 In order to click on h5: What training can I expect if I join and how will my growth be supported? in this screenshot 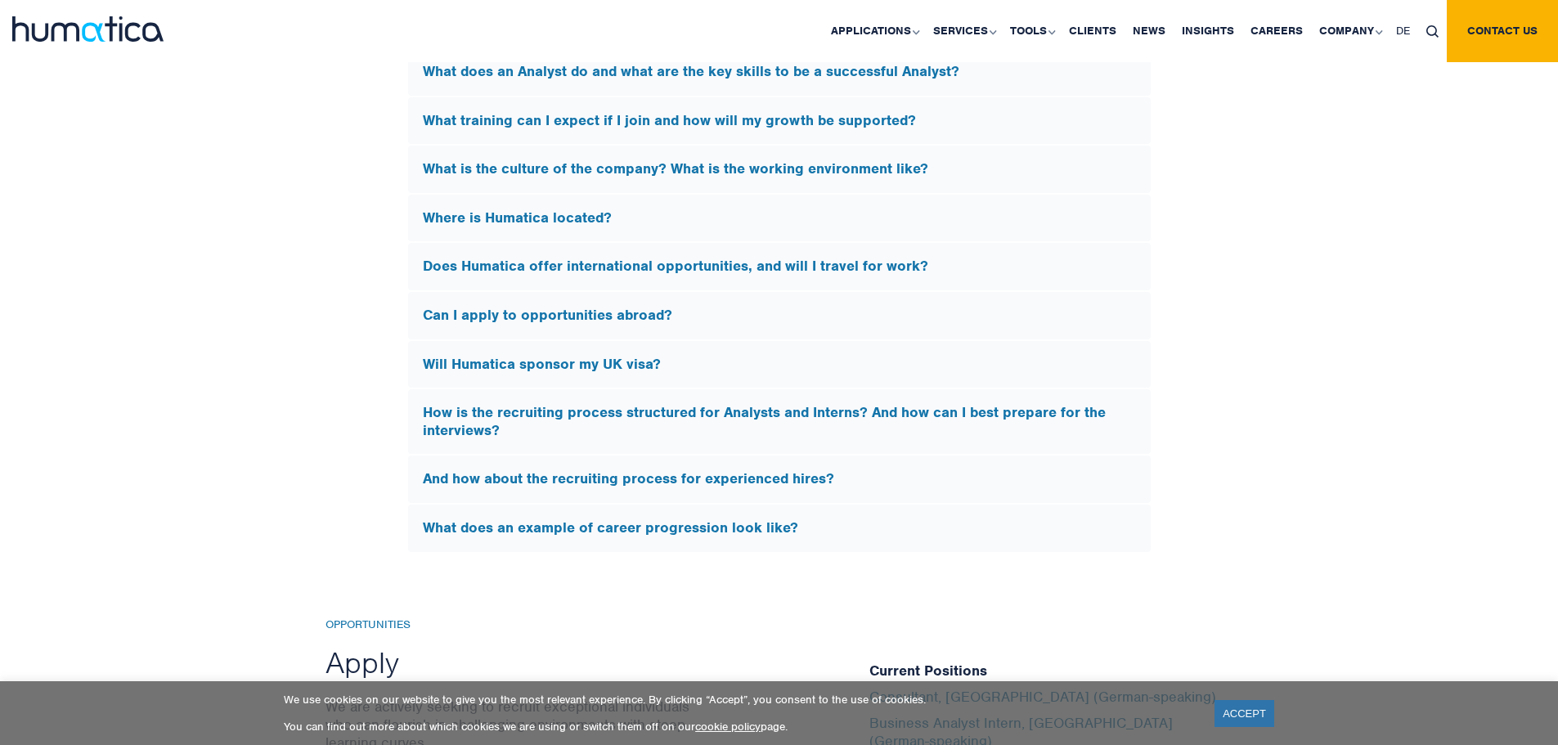, I will do `click(779, 121)`.